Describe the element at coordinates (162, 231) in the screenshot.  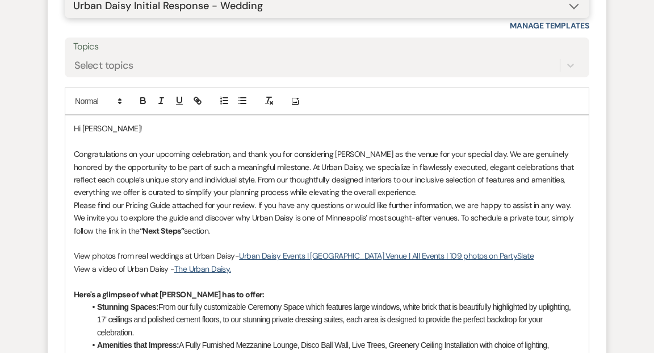
I see `strong: “Next Steps”` at that location.